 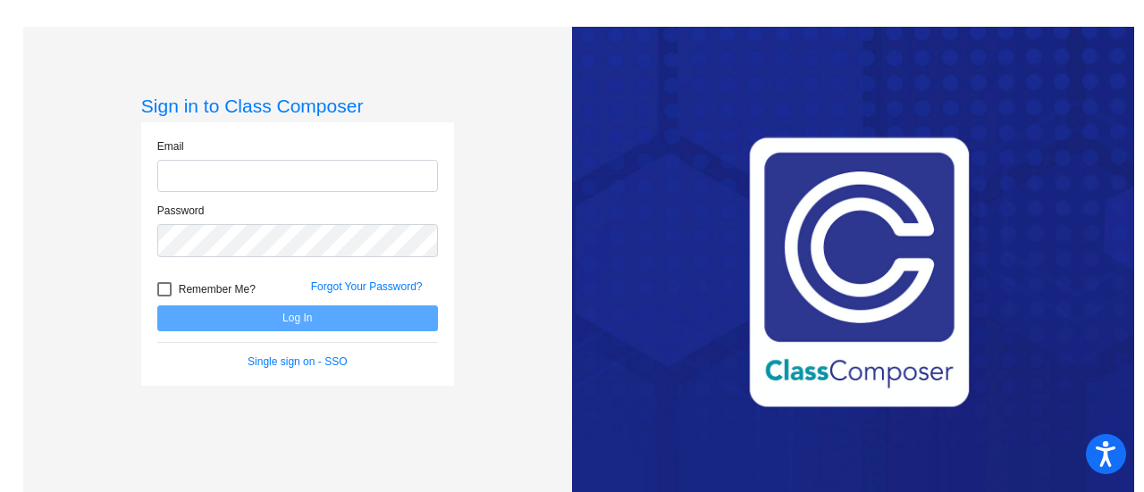 What do you see at coordinates (298, 105) in the screenshot?
I see `h3: Sign in to Class Composer` at bounding box center [298, 105].